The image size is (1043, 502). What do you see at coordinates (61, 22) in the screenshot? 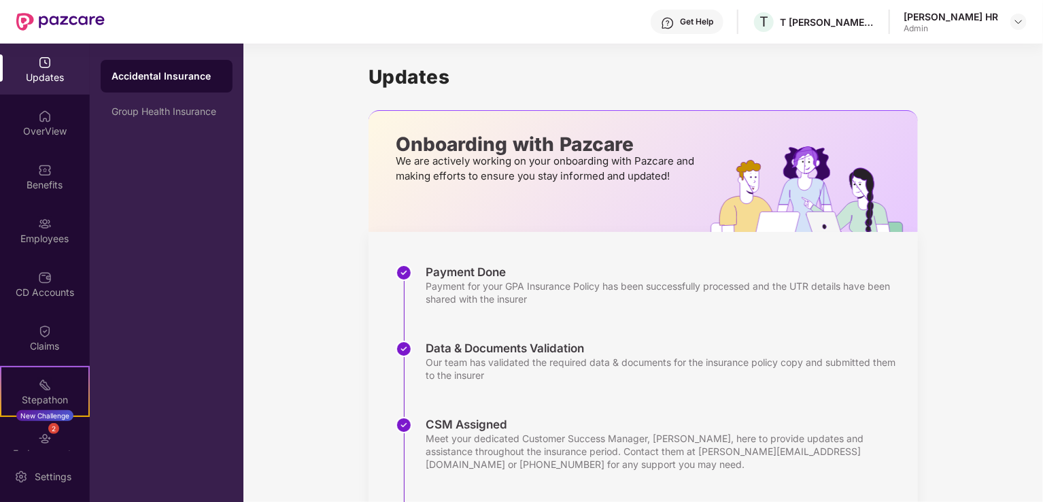
I see `img: New Pazcare Logo` at bounding box center [61, 22].